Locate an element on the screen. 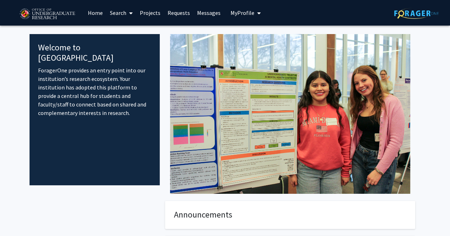 The image size is (450, 236). span: My Profile is located at coordinates (242, 13).